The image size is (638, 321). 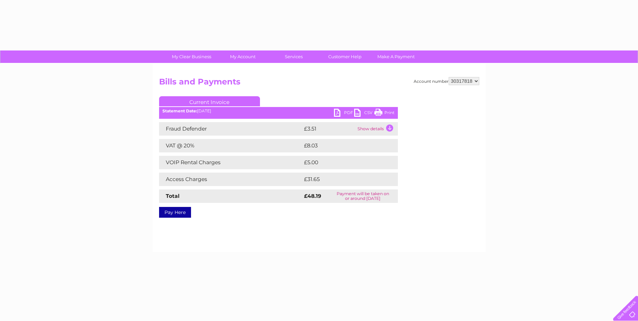 What do you see at coordinates (343, 179) in the screenshot?
I see `td: £31.65` at bounding box center [343, 179].